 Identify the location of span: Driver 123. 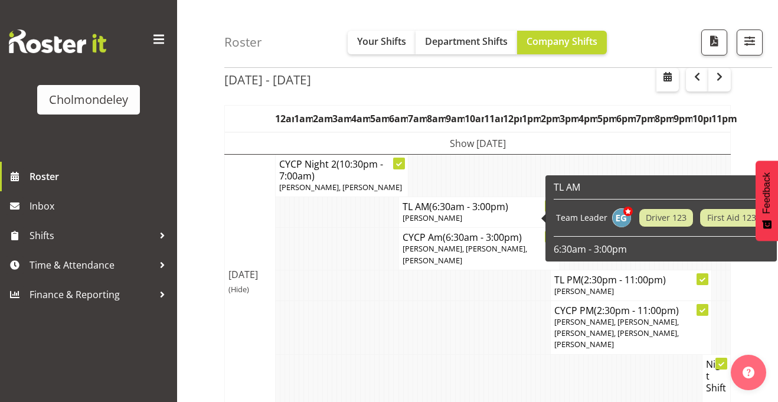
(666, 218).